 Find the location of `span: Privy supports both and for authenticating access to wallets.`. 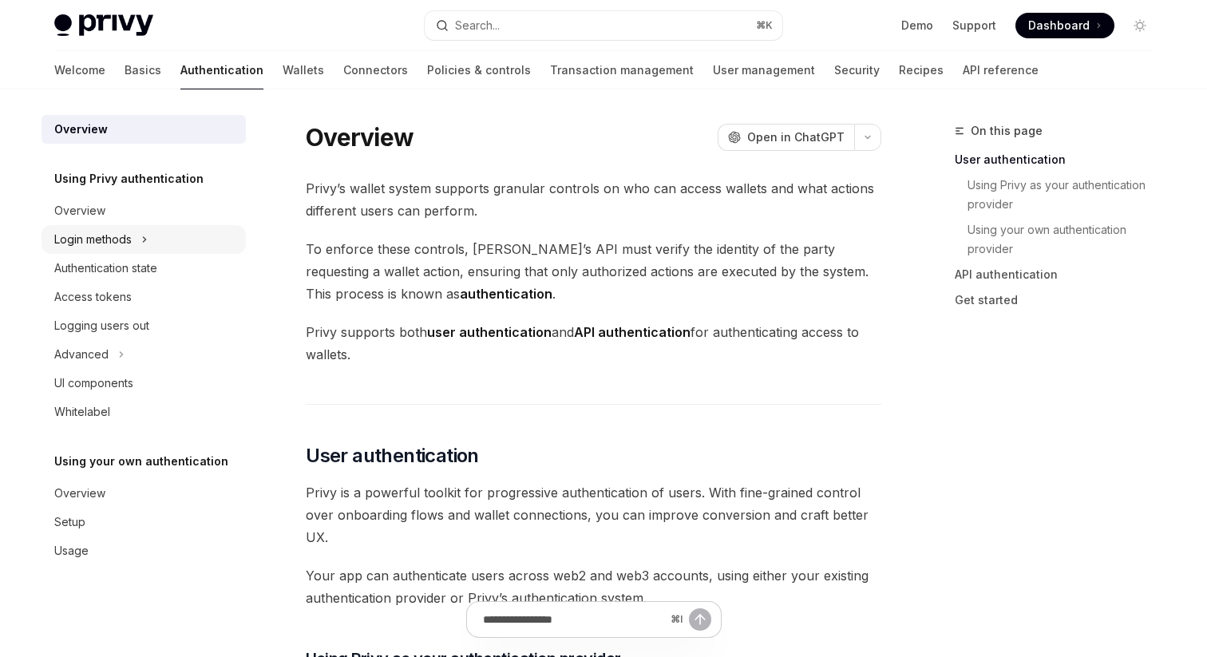

span: Privy supports both and for authenticating access to wallets. is located at coordinates (593, 343).